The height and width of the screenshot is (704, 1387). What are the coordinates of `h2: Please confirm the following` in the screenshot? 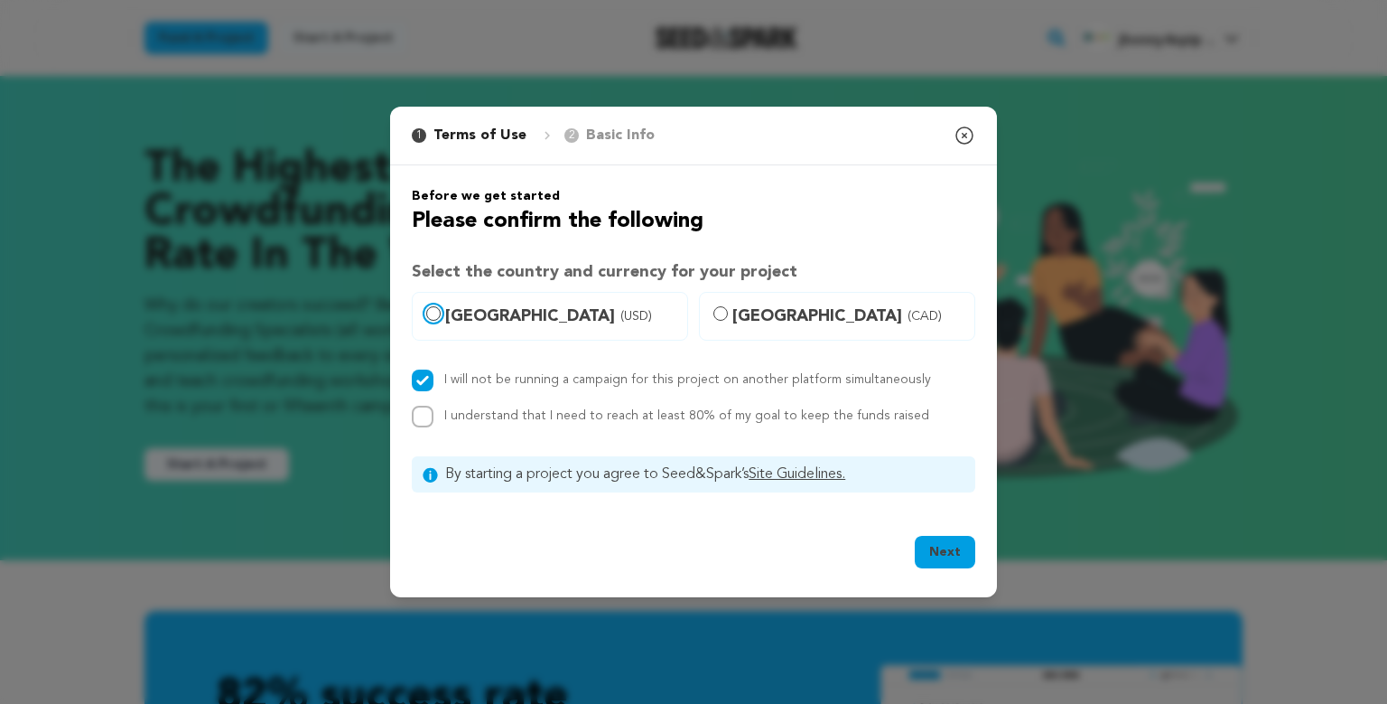 It's located at (694, 221).